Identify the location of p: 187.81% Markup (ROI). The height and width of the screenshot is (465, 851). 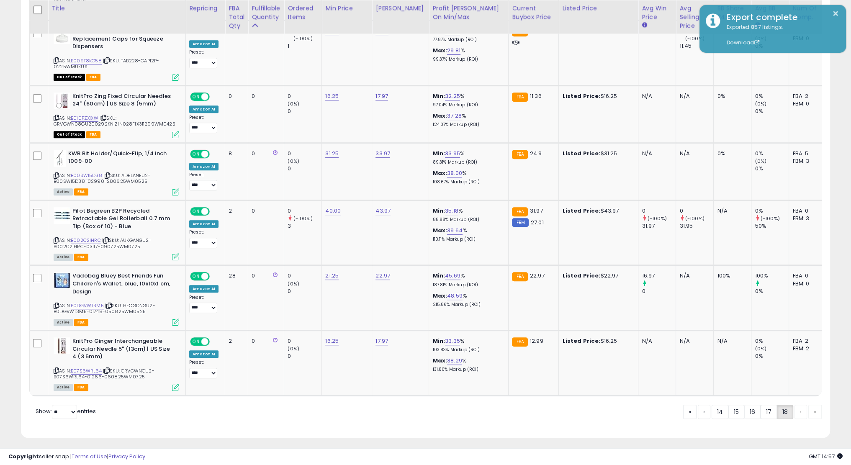
(467, 285).